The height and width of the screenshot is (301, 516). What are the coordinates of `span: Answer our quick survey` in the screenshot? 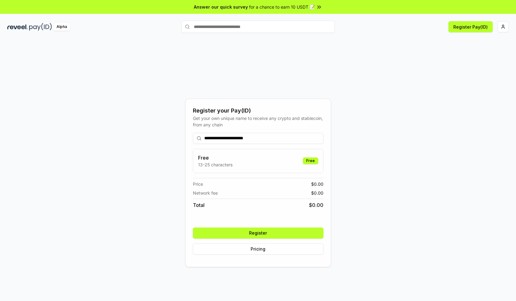 It's located at (221, 7).